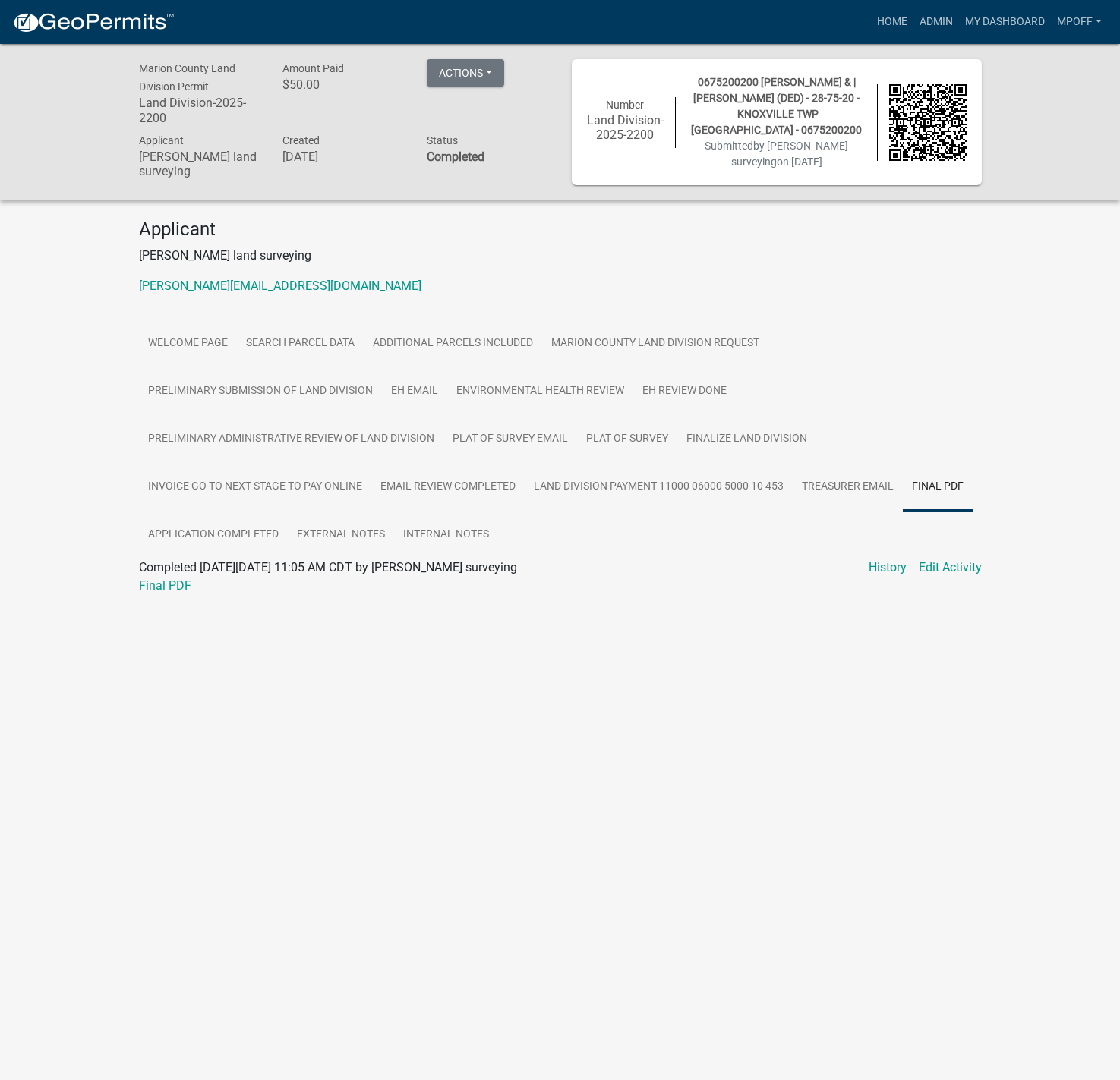  What do you see at coordinates (510, 439) in the screenshot?
I see `a: Plat of Survey Email` at bounding box center [510, 439].